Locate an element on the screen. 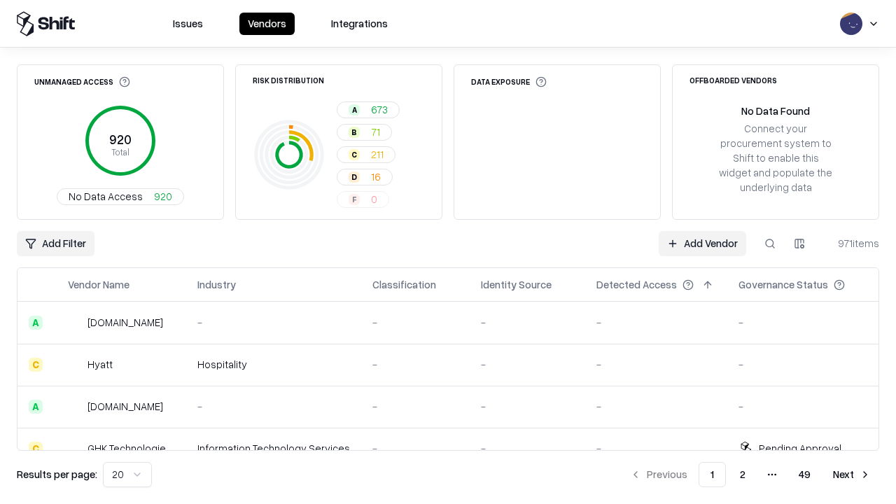 This screenshot has height=504, width=896. div: Unmanaged Access is located at coordinates (82, 82).